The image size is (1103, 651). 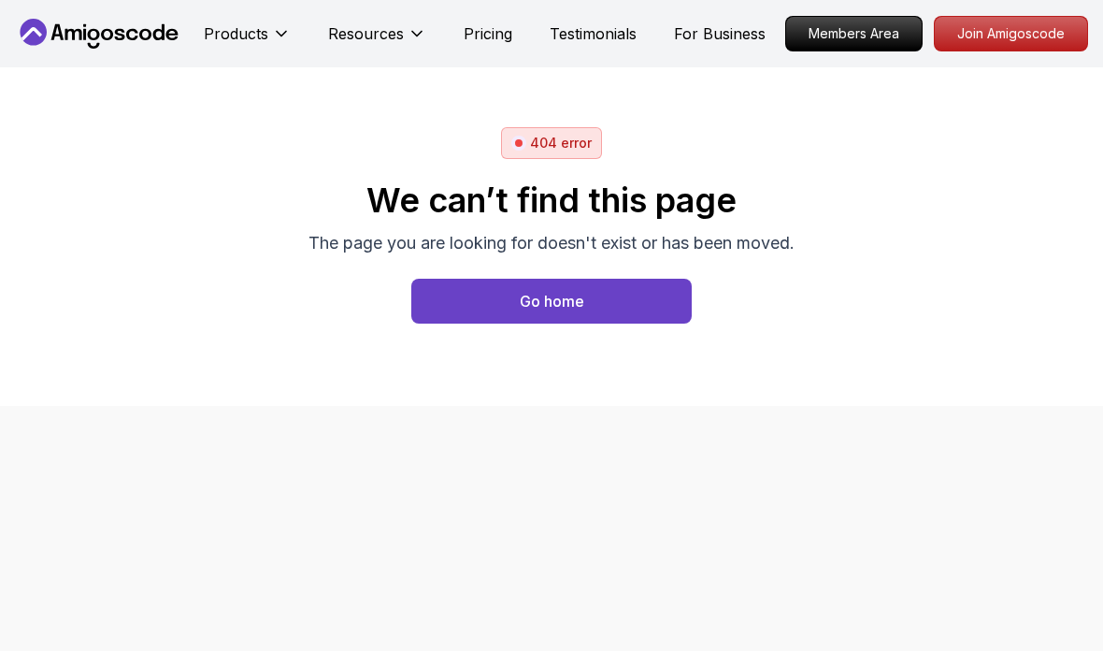 I want to click on p: Join Amigoscode, so click(x=1011, y=34).